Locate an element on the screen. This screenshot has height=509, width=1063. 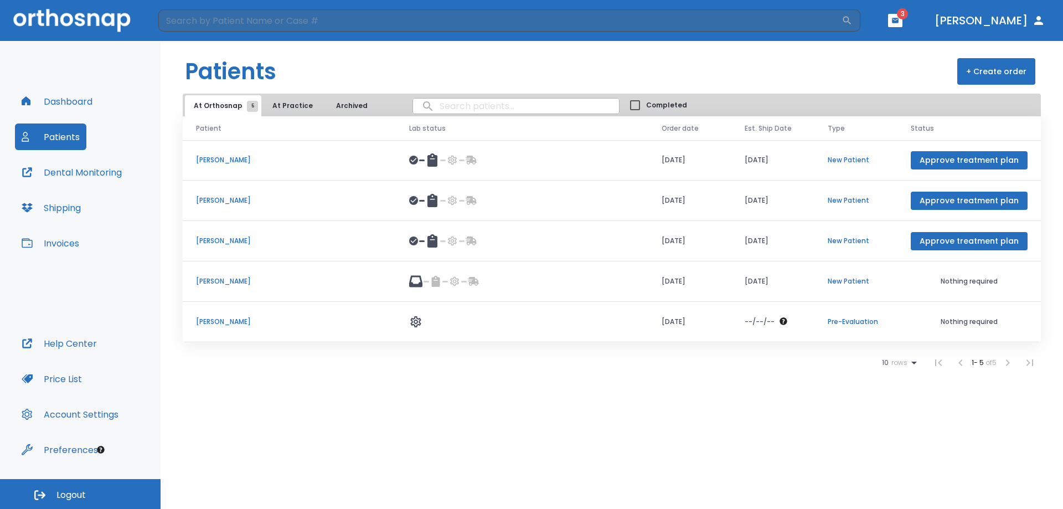
span: 1 - 5 is located at coordinates (978, 362).